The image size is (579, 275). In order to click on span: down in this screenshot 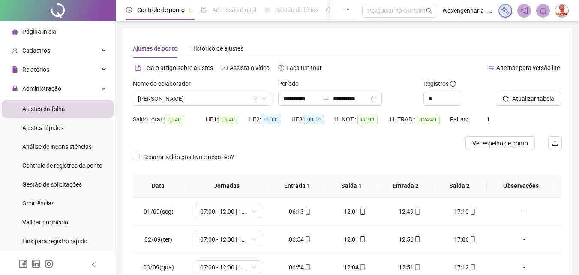, I will do `click(264, 99)`.